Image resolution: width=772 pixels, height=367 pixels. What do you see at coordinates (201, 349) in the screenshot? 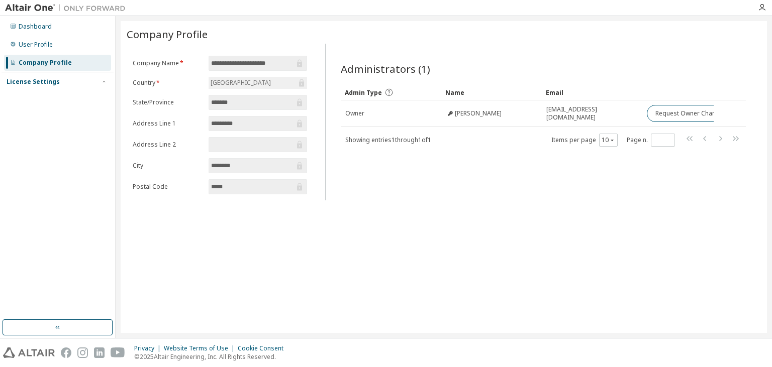
I see `div: Website Terms of Use` at bounding box center [201, 349].